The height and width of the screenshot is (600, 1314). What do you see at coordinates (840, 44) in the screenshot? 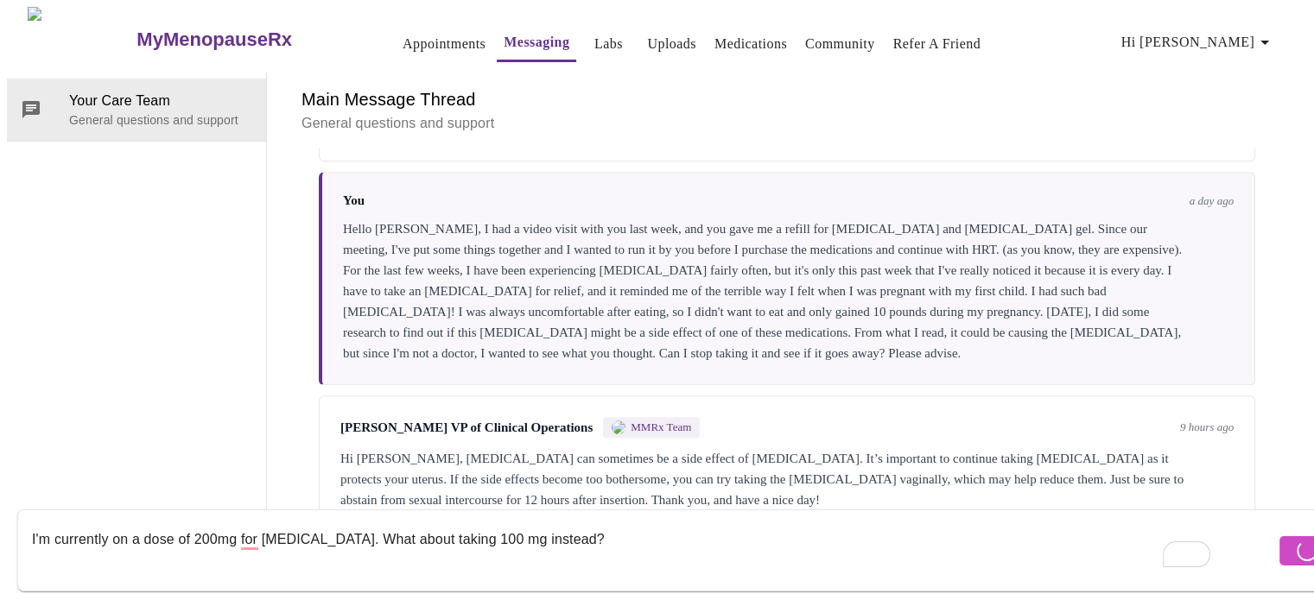
I see `a: Community` at bounding box center [840, 44].